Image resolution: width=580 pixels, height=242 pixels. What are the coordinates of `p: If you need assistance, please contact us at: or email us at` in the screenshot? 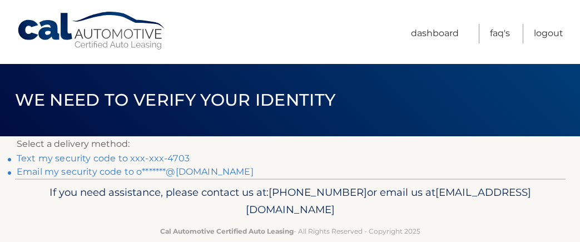 It's located at (290, 201).